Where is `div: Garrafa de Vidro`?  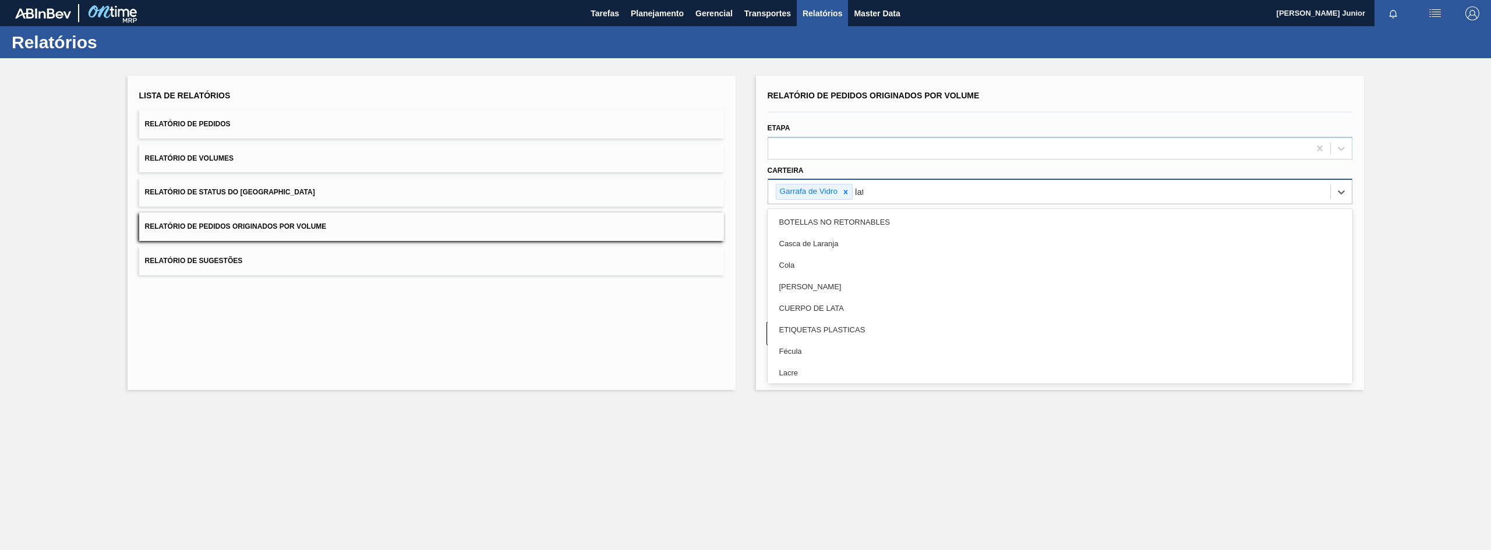 div: Garrafa de Vidro is located at coordinates (808, 192).